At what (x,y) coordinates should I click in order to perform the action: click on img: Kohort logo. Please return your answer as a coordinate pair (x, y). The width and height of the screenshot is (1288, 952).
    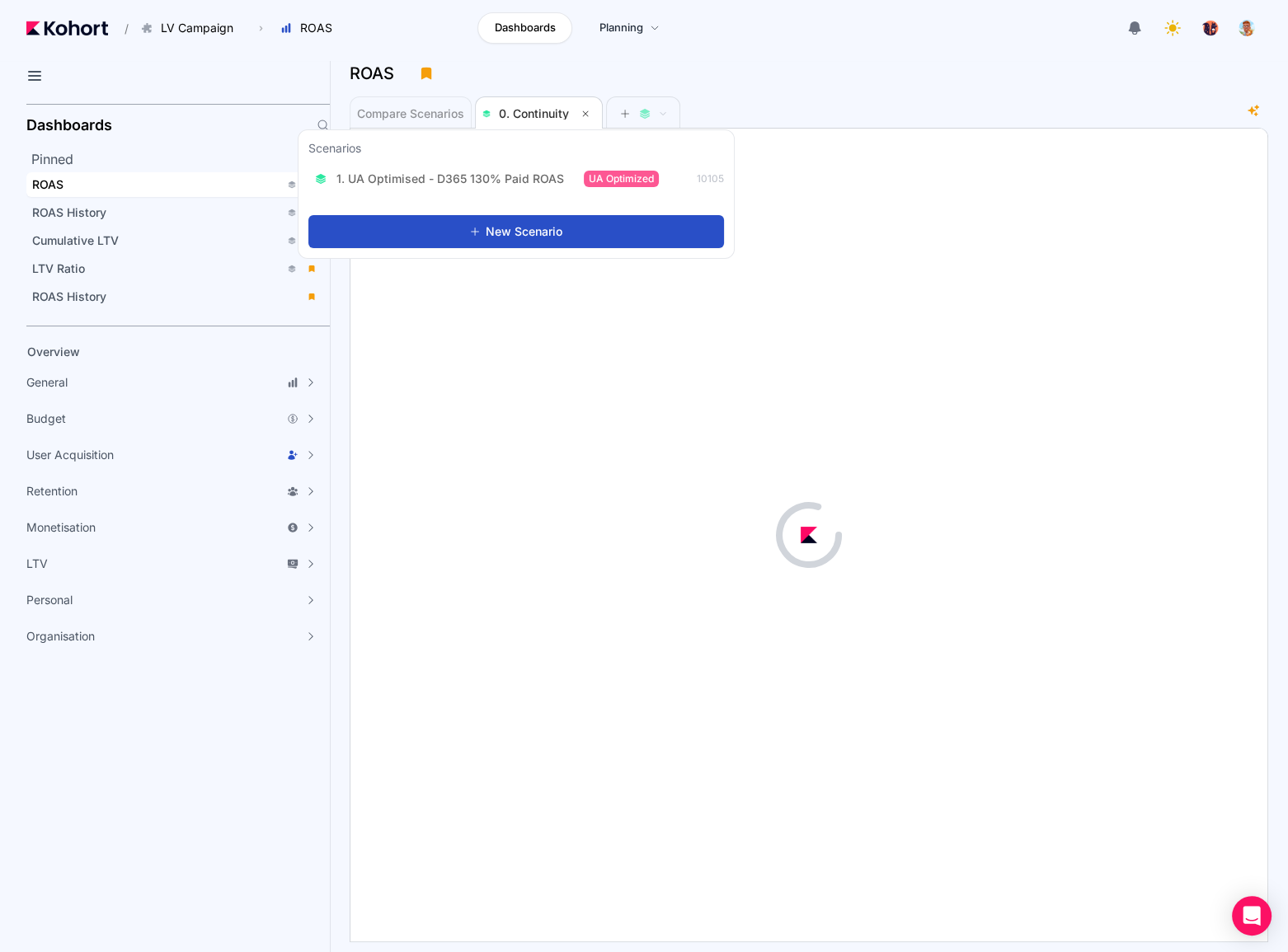
    Looking at the image, I should click on (67, 28).